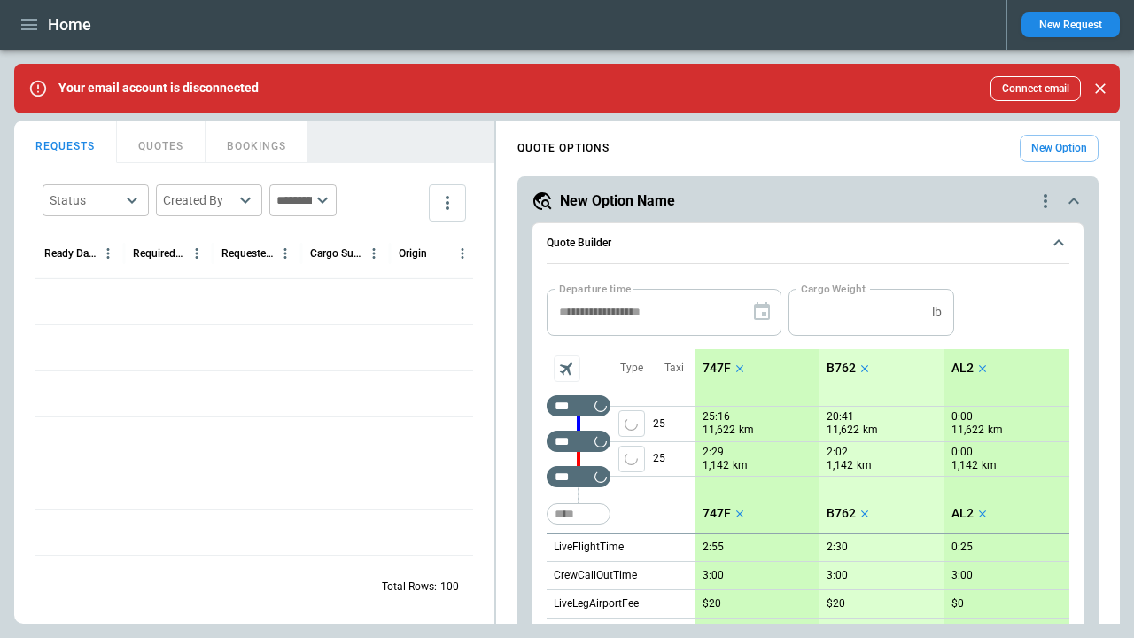  What do you see at coordinates (1100, 89) in the screenshot?
I see `button: Close` at bounding box center [1100, 89].